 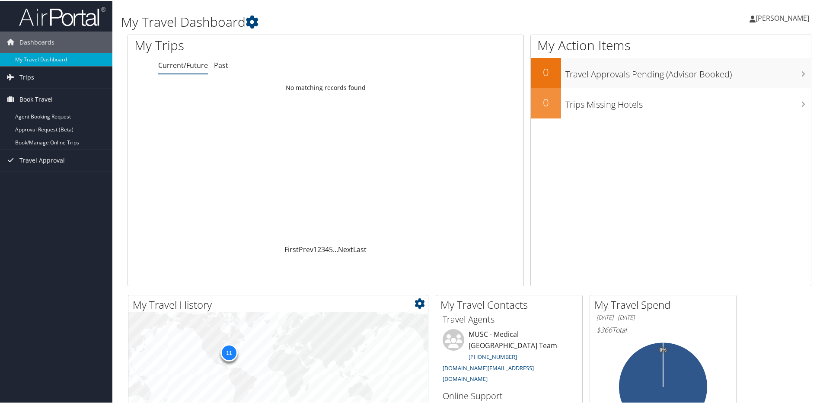 What do you see at coordinates (604, 329) in the screenshot?
I see `span: $366` at bounding box center [604, 329].